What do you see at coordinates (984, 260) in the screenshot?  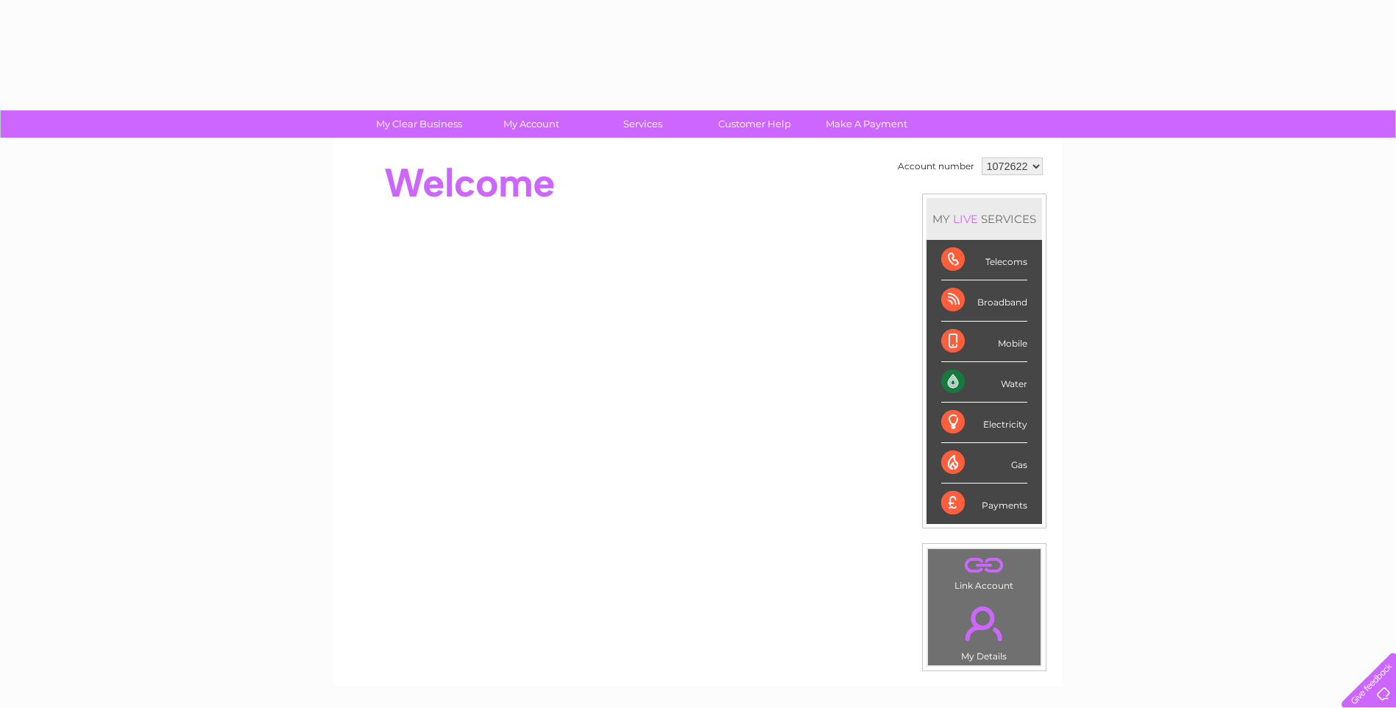 I see `div: Telecoms` at bounding box center [984, 260].